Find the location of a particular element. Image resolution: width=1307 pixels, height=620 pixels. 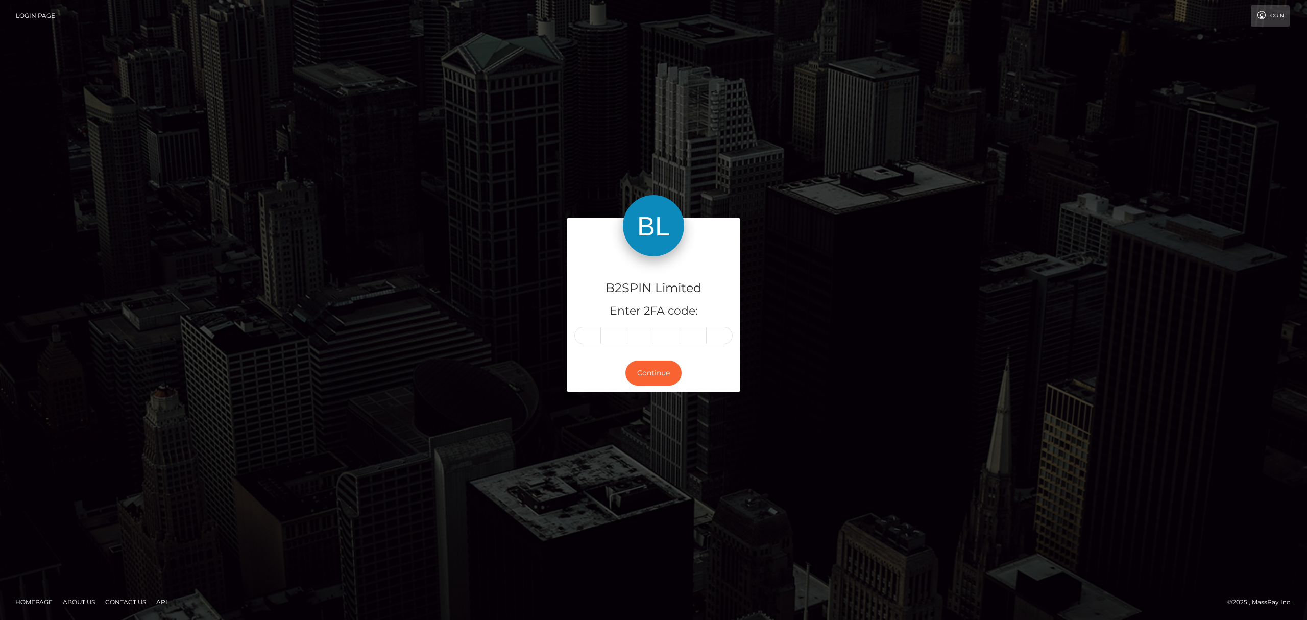

a: Contact Us is located at coordinates (126, 602).